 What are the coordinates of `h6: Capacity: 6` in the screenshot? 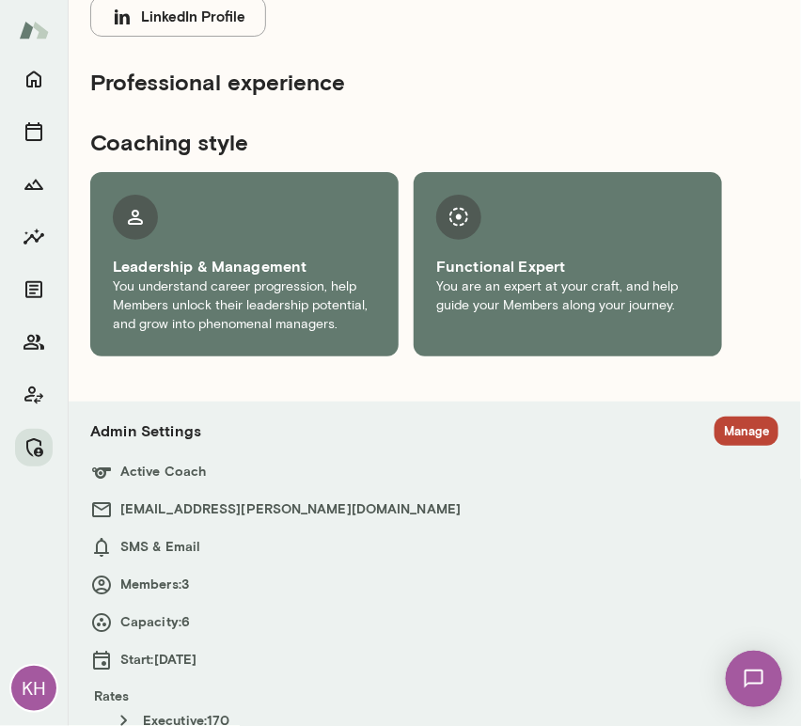 It's located at (434, 622).